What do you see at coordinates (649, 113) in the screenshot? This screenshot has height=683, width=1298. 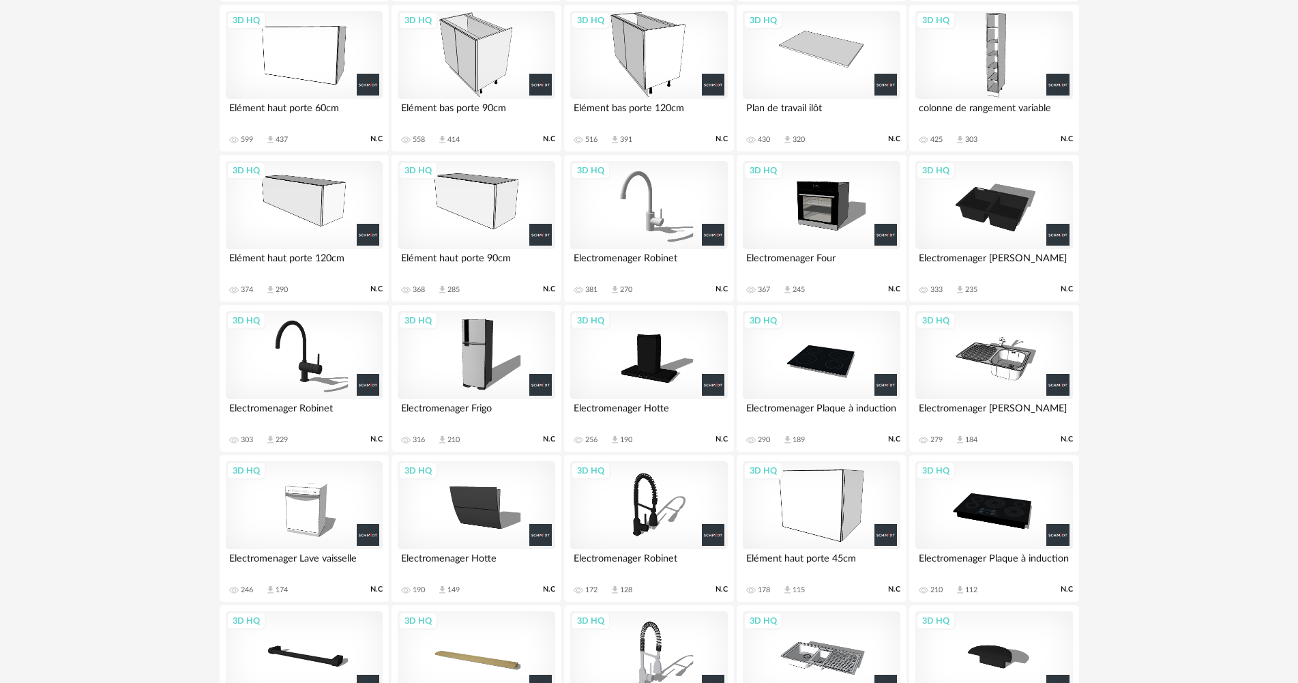 I see `div: Elément bas porte 120cm` at bounding box center [649, 113].